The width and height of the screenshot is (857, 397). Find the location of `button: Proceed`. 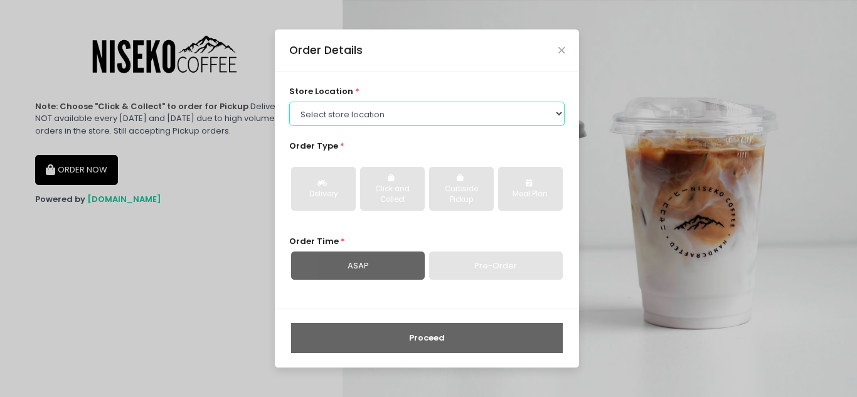

button: Proceed is located at coordinates (427, 338).